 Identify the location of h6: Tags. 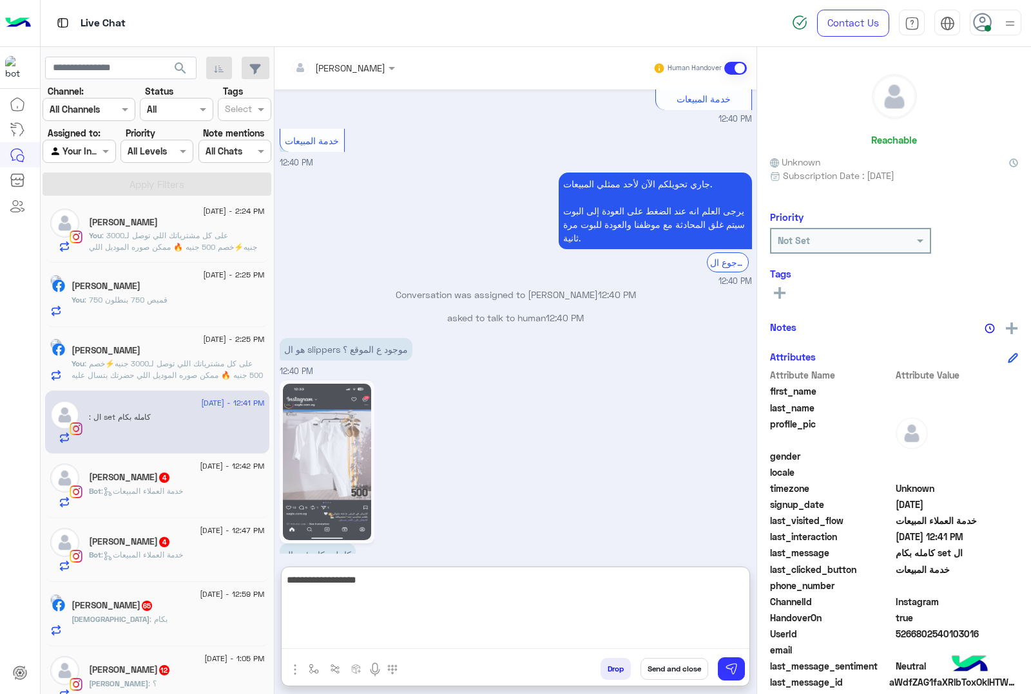
(893, 274).